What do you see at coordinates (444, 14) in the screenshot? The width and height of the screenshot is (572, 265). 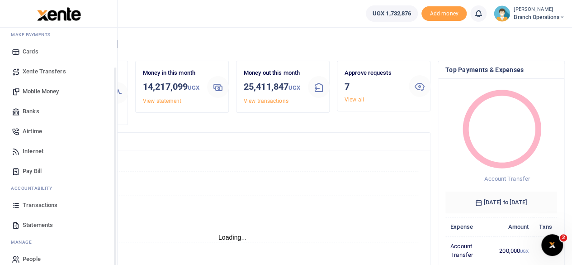 I see `span: Add money` at bounding box center [444, 14].